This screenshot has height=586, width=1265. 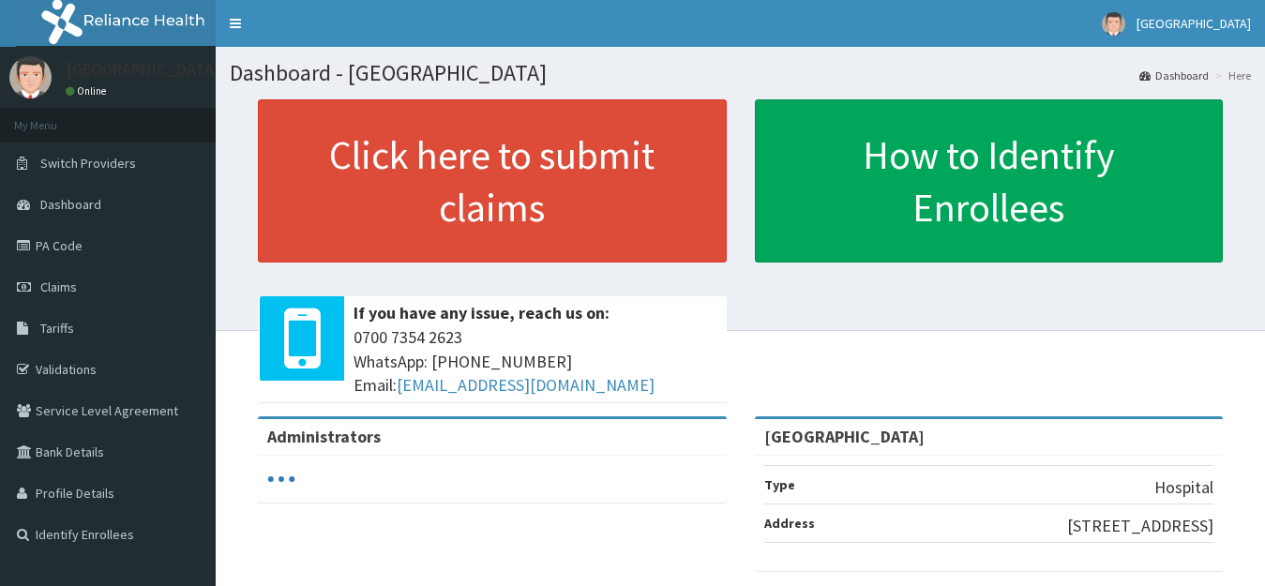 What do you see at coordinates (323, 436) in the screenshot?
I see `b: Administrators` at bounding box center [323, 436].